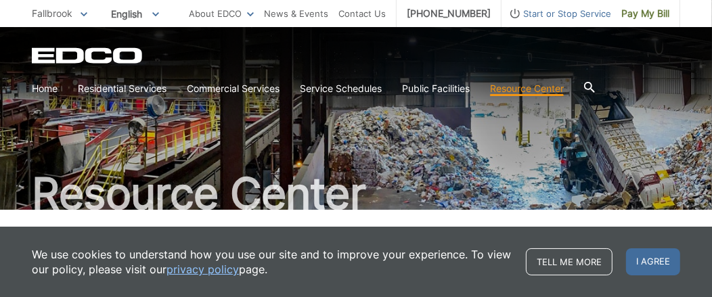  What do you see at coordinates (88, 55) in the screenshot?
I see `a: EDCD logo. Return to the homepage.` at bounding box center [88, 55].